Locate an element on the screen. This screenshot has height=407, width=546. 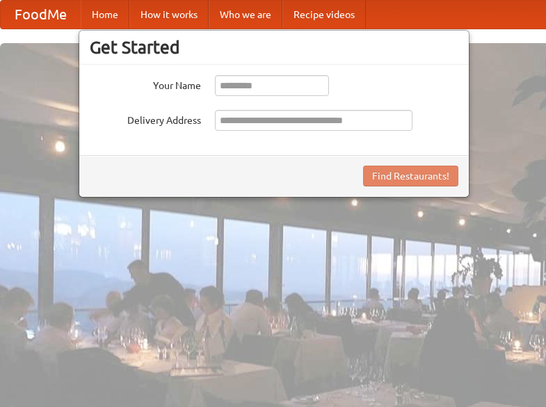
a: FoodMe is located at coordinates (40, 15).